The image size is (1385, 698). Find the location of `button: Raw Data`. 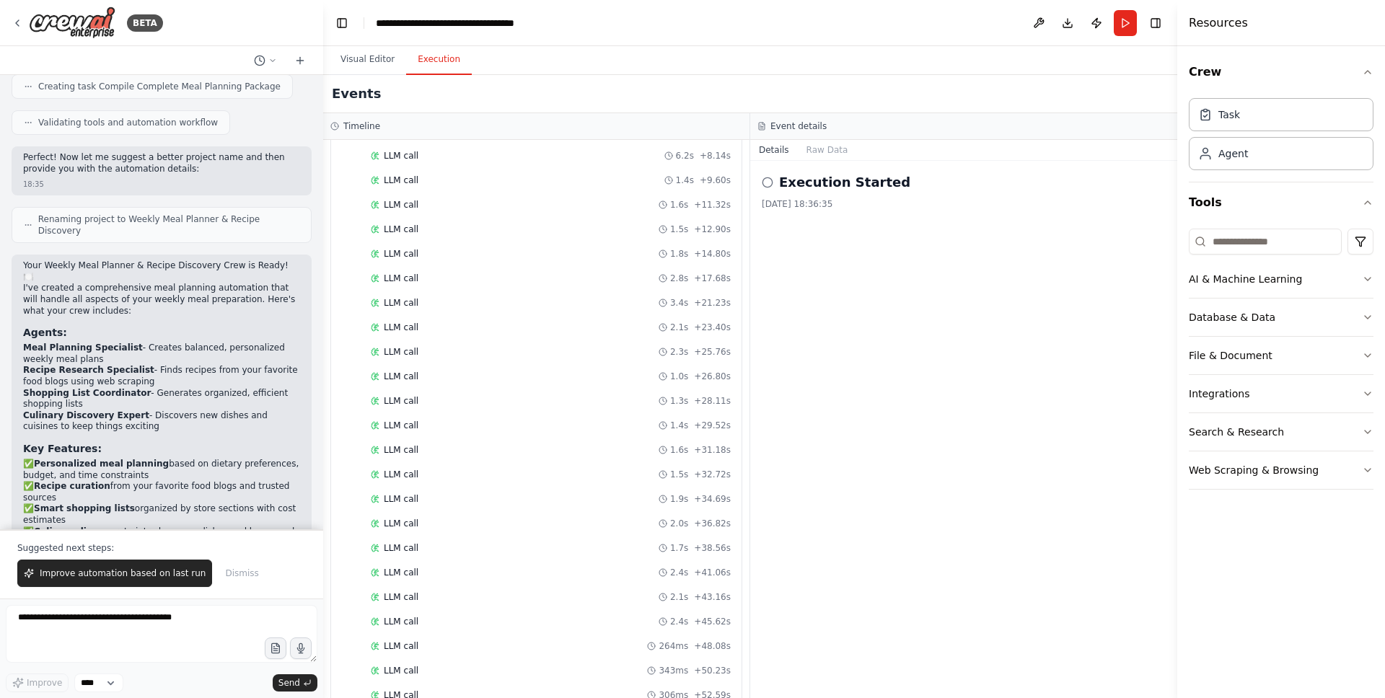

button: Raw Data is located at coordinates (827, 150).